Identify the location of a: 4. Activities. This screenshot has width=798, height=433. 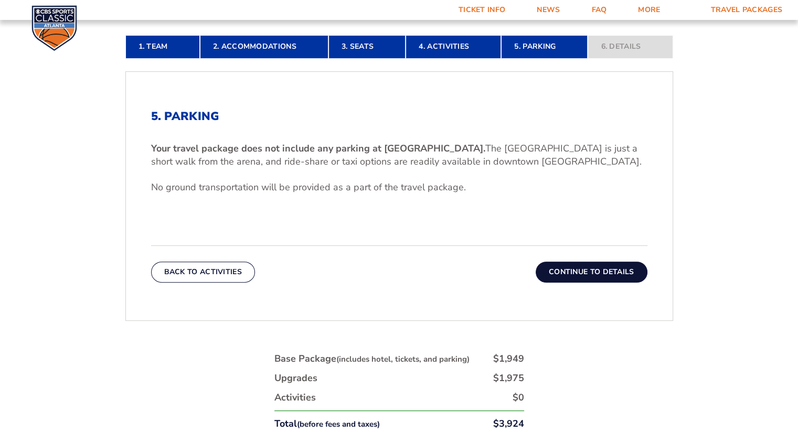
(453, 47).